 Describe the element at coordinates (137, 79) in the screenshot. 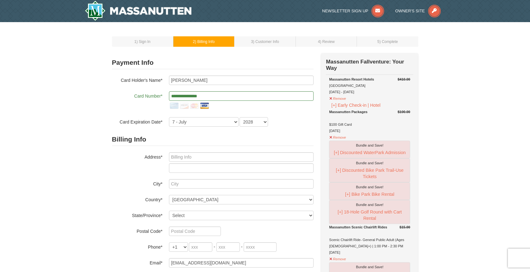

I see `label: Card Holder's Name*` at that location.